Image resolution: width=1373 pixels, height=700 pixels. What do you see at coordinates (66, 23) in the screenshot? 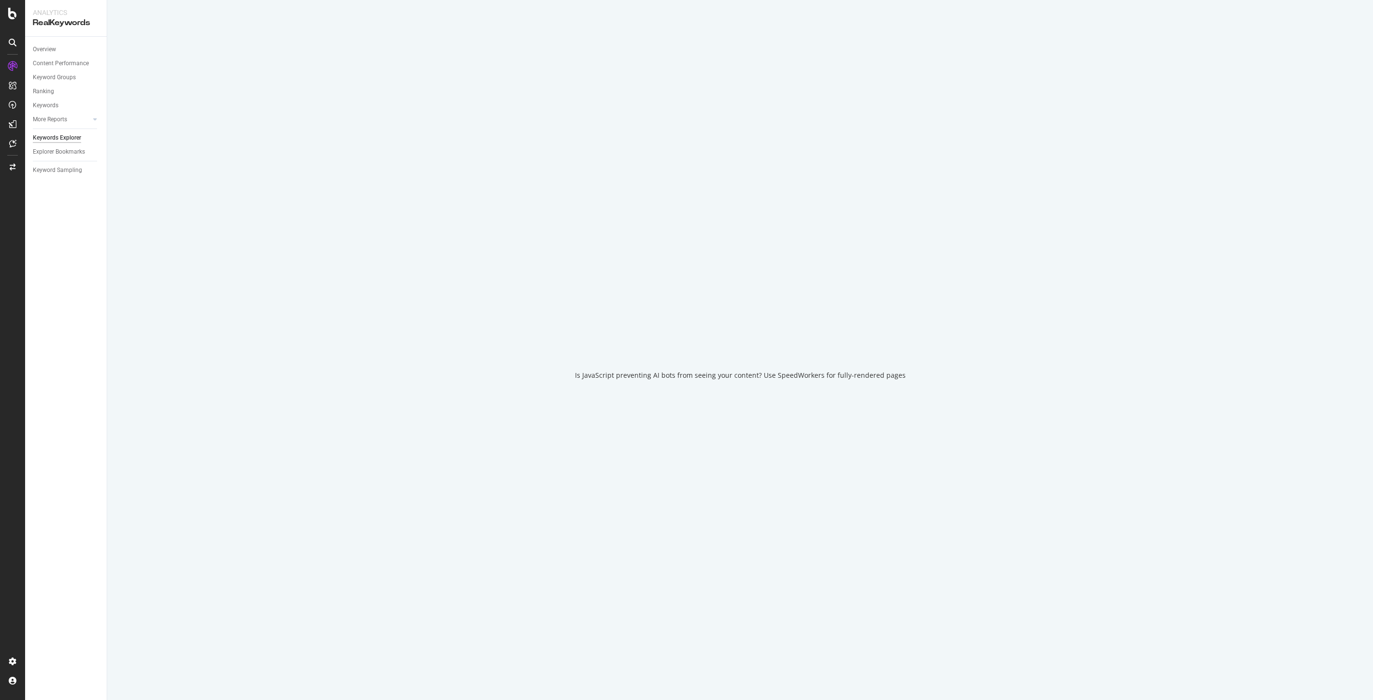
I see `div: RealKeywords` at bounding box center [66, 23].